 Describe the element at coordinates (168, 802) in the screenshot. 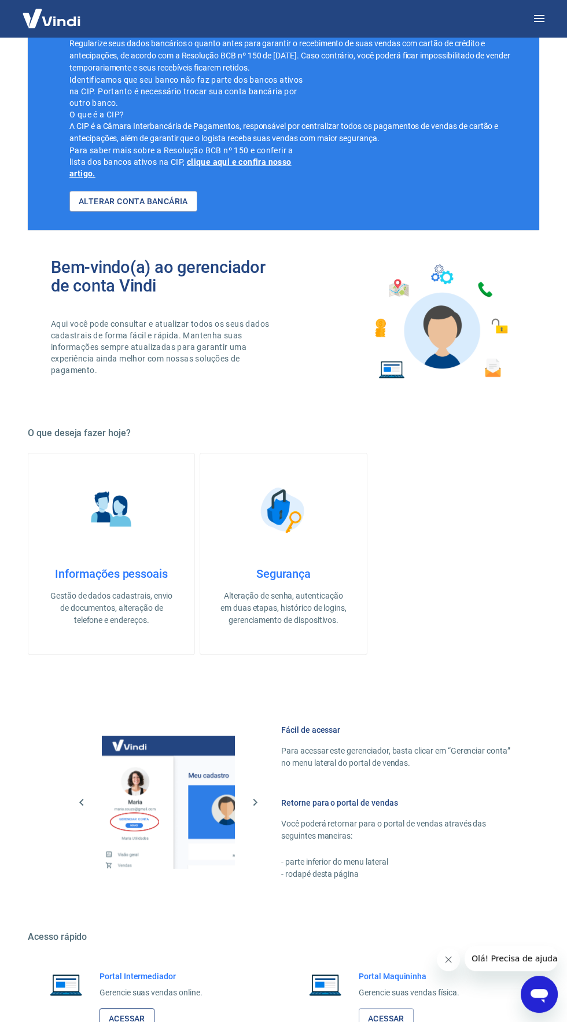

I see `img: Imagem da dashboard mostrando o botão de gerenciar conta na sidebar no lado esquerdo` at that location.